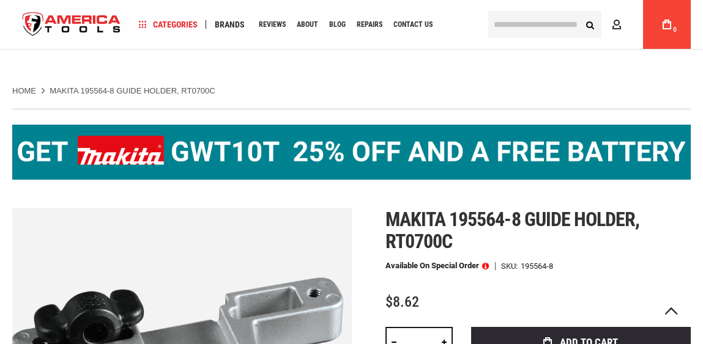  I want to click on span: Repairs, so click(369, 24).